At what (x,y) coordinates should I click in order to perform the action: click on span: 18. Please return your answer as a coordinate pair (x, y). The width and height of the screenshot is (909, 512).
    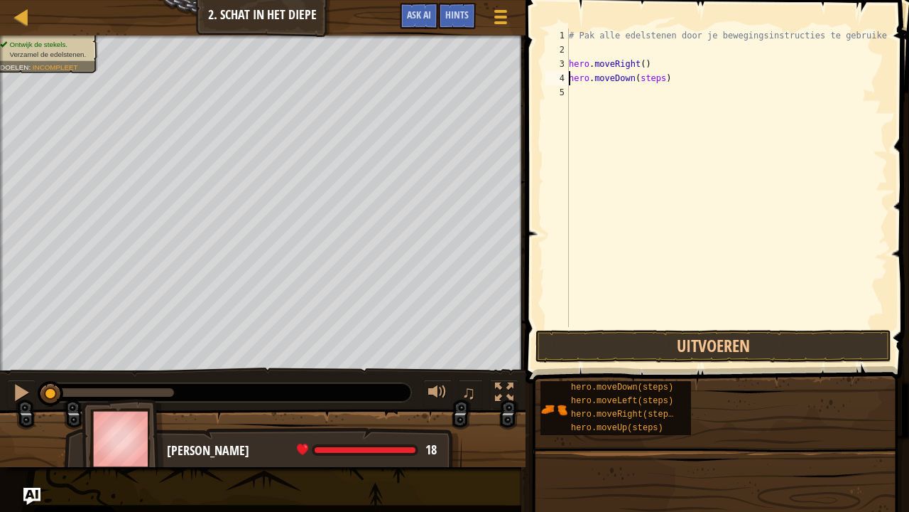
    Looking at the image, I should click on (431, 449).